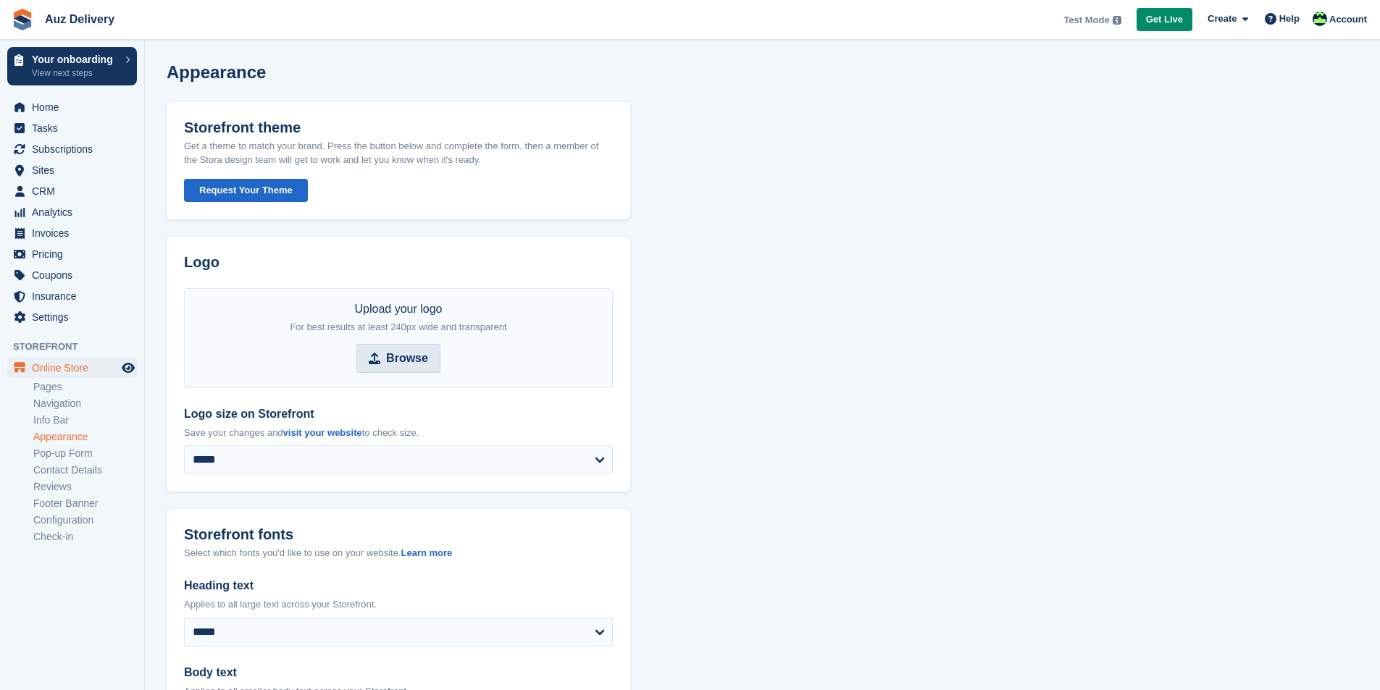 The image size is (1380, 690). I want to click on p: Your onboarding, so click(75, 59).